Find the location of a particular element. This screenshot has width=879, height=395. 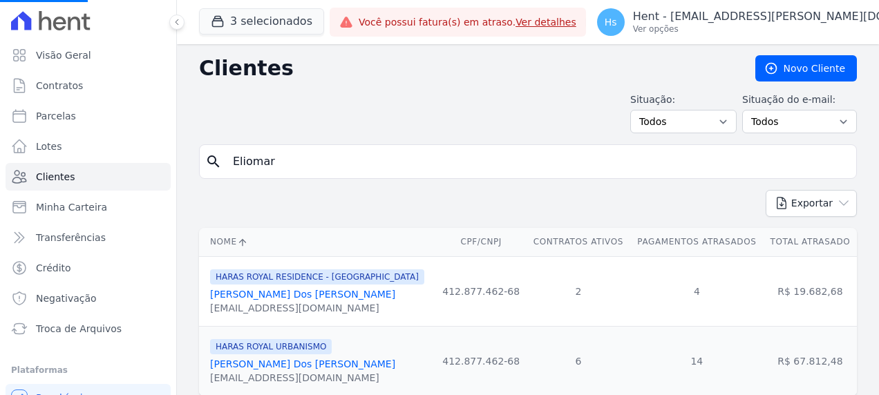

a: Novo Cliente is located at coordinates (806, 68).